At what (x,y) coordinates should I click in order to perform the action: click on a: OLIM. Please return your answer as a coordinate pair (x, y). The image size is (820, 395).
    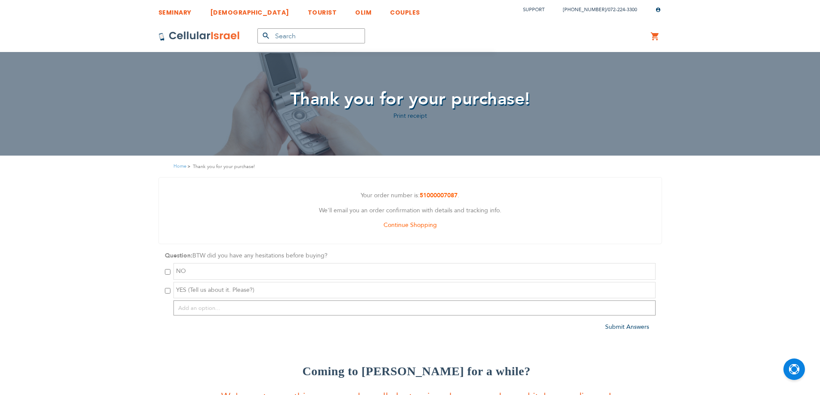
    Looking at the image, I should click on (363, 10).